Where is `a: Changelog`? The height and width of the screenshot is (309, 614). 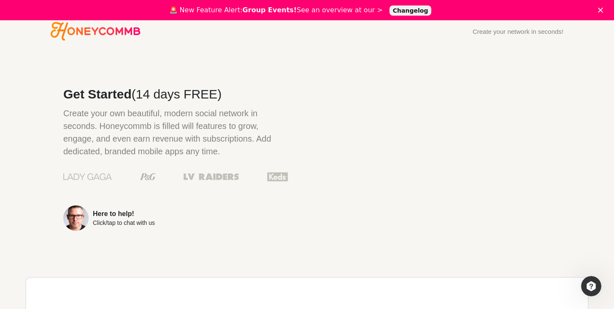
a: Changelog is located at coordinates (411, 11).